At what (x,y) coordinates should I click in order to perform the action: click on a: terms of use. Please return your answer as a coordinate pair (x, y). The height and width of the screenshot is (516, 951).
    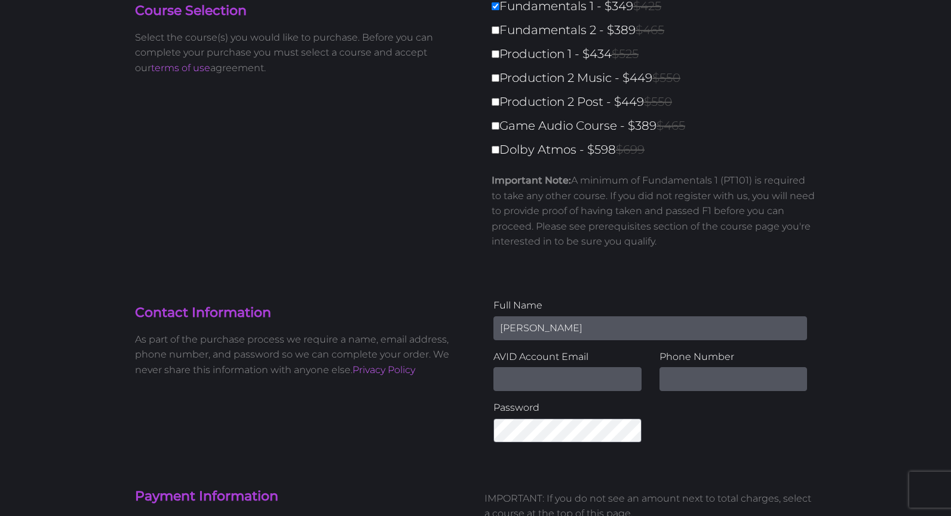
    Looking at the image, I should click on (180, 68).